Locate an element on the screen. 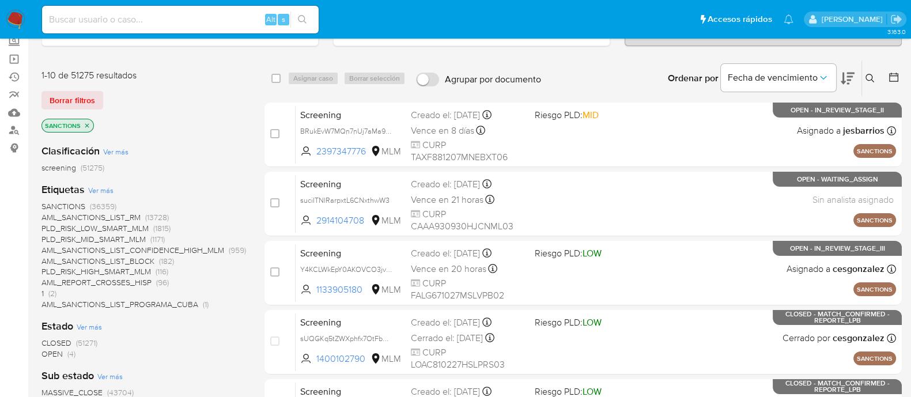 This screenshot has width=911, height=397. p: anamaria.arriagasanchez@mercadolibre.com.mx is located at coordinates (853, 19).